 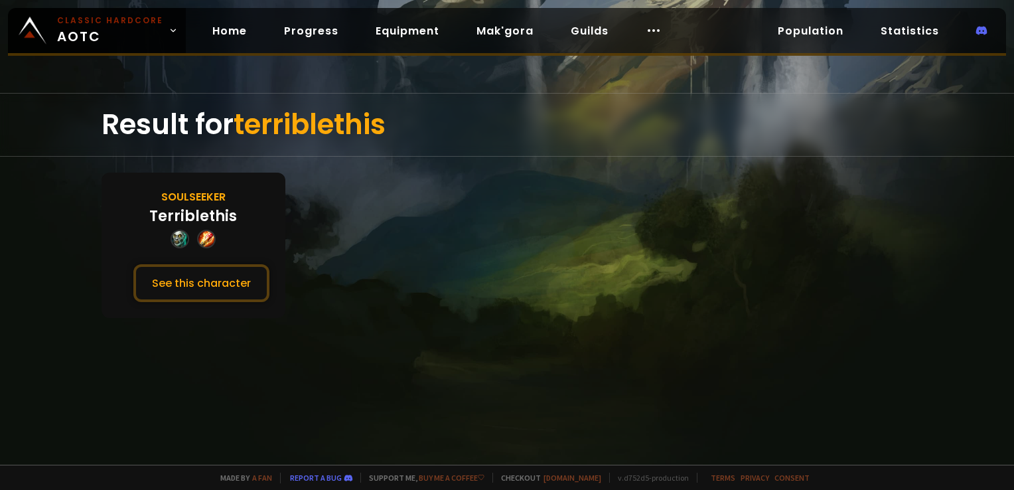 I want to click on div: Result for, so click(x=507, y=125).